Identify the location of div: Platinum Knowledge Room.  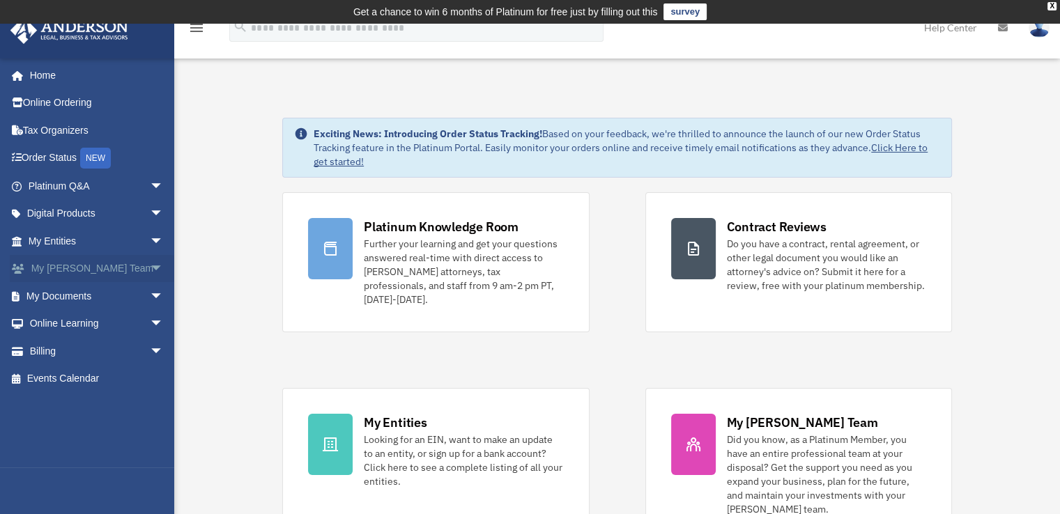
(441, 227).